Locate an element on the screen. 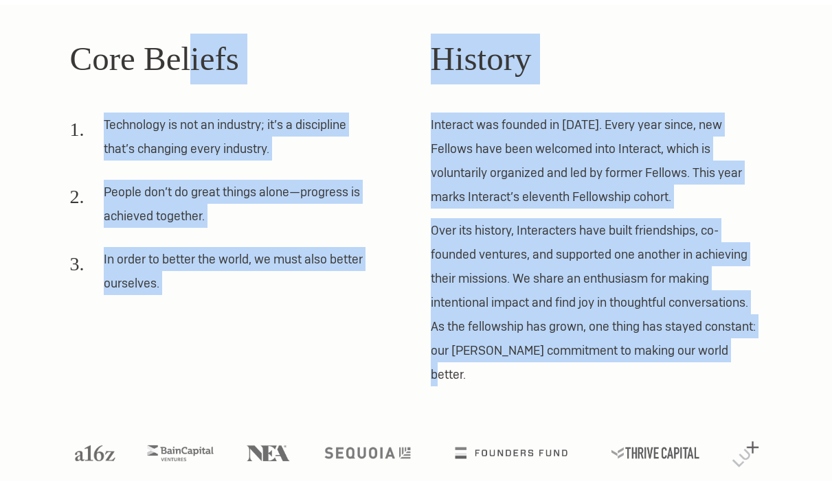  img: Lux Capital logo is located at coordinates (745, 455).